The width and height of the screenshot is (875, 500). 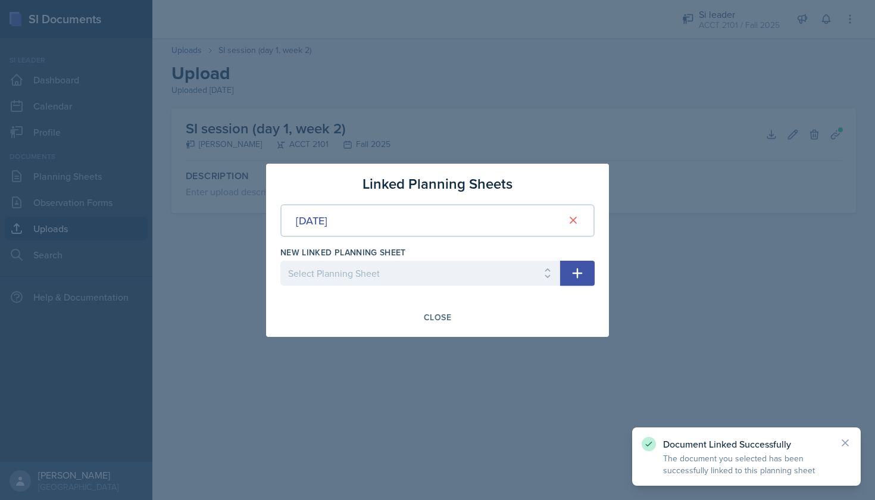 I want to click on p: The document you selected has been successfully linked to this planning sheet, so click(x=747, y=464).